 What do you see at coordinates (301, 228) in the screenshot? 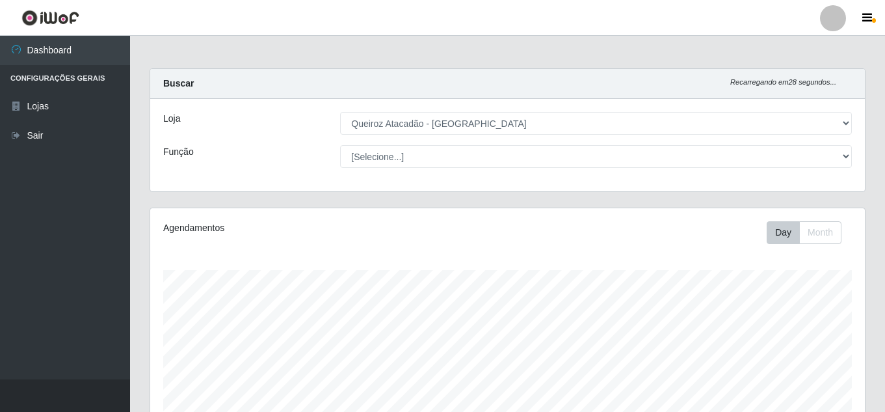
I see `div: Agendamentos` at bounding box center [301, 228].